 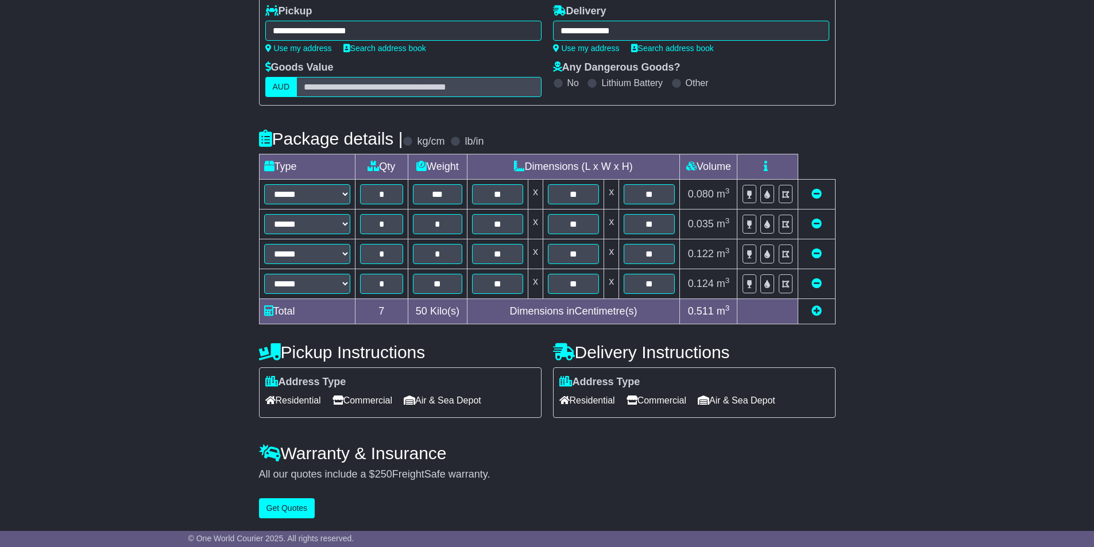 What do you see at coordinates (271, 539) in the screenshot?
I see `span: © One World Courier 2025. All rights reserved.` at bounding box center [271, 539].